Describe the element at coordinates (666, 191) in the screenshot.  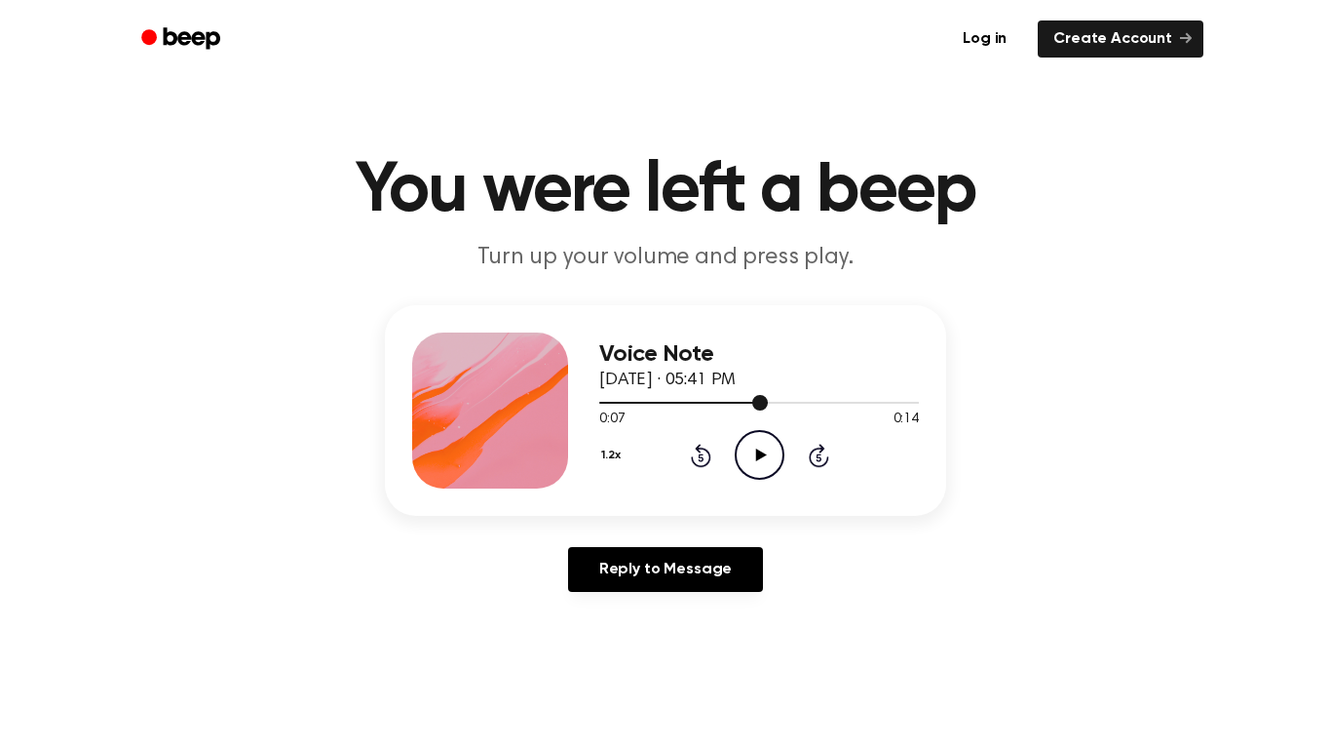
I see `h1: You were left a beep` at that location.